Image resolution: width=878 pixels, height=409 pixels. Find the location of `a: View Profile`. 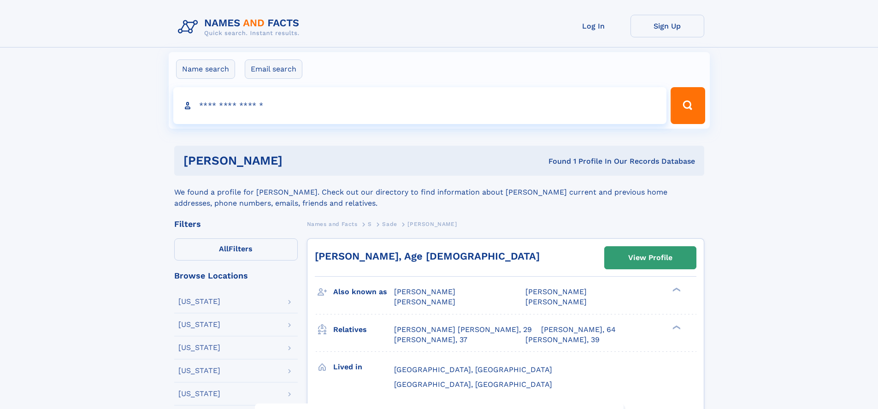

a: View Profile is located at coordinates (650, 258).